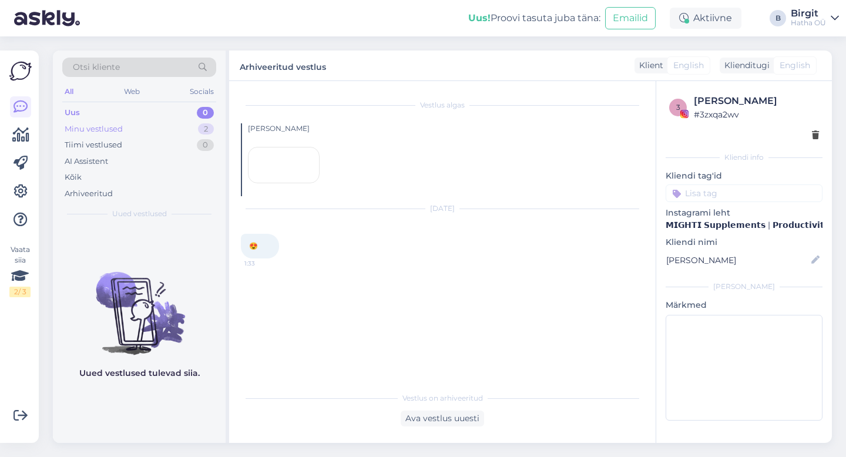  Describe the element at coordinates (630, 18) in the screenshot. I see `button: Emailid` at that location.